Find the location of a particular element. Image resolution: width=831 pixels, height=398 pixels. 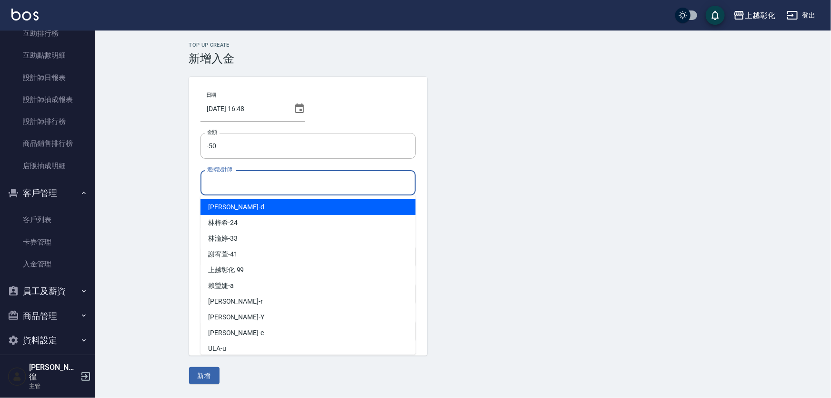

a: 入金管理 is located at coordinates (48, 264).